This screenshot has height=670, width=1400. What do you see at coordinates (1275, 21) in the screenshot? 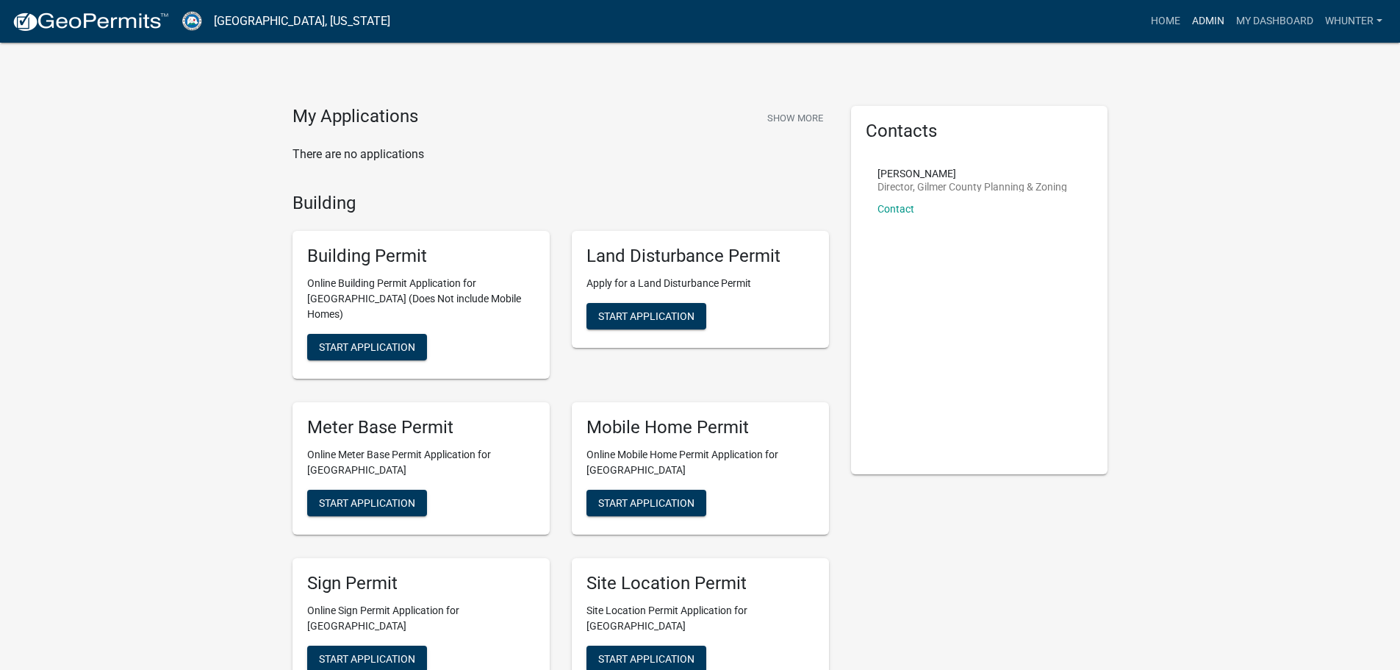
I see `a: My Dashboard` at bounding box center [1275, 21].